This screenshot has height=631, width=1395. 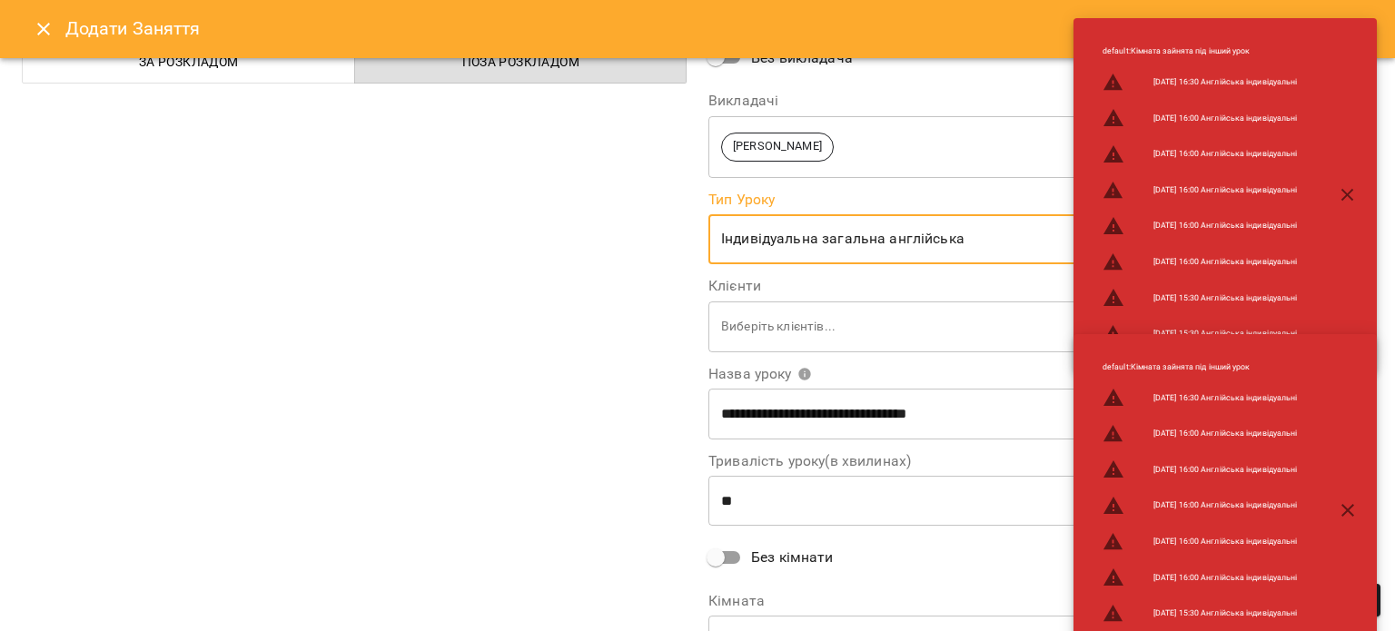 What do you see at coordinates (189, 62) in the screenshot?
I see `span: За розкладом` at bounding box center [189, 62].